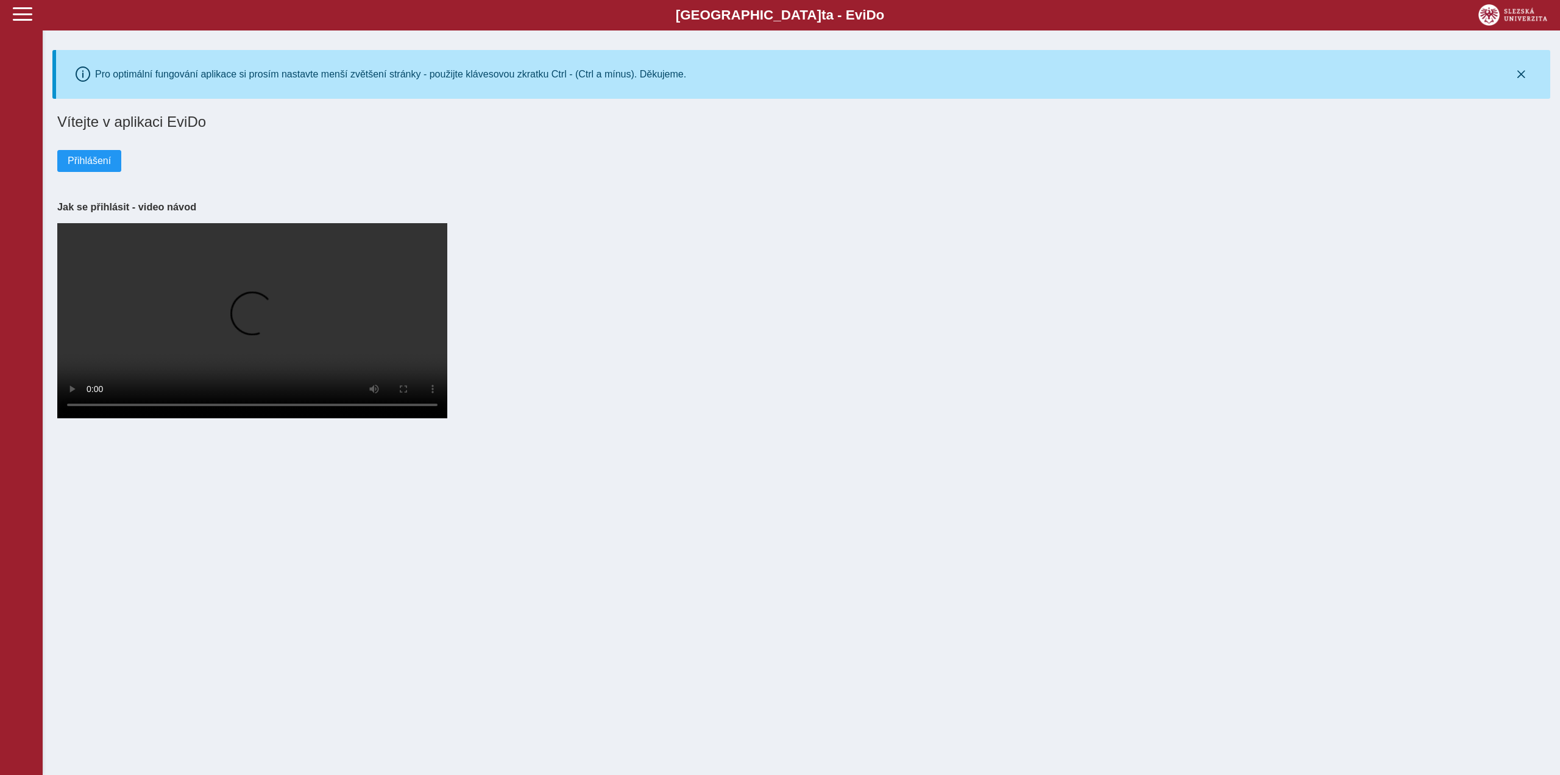 This screenshot has width=1560, height=775. What do you see at coordinates (871, 15) in the screenshot?
I see `span: D` at bounding box center [871, 15].